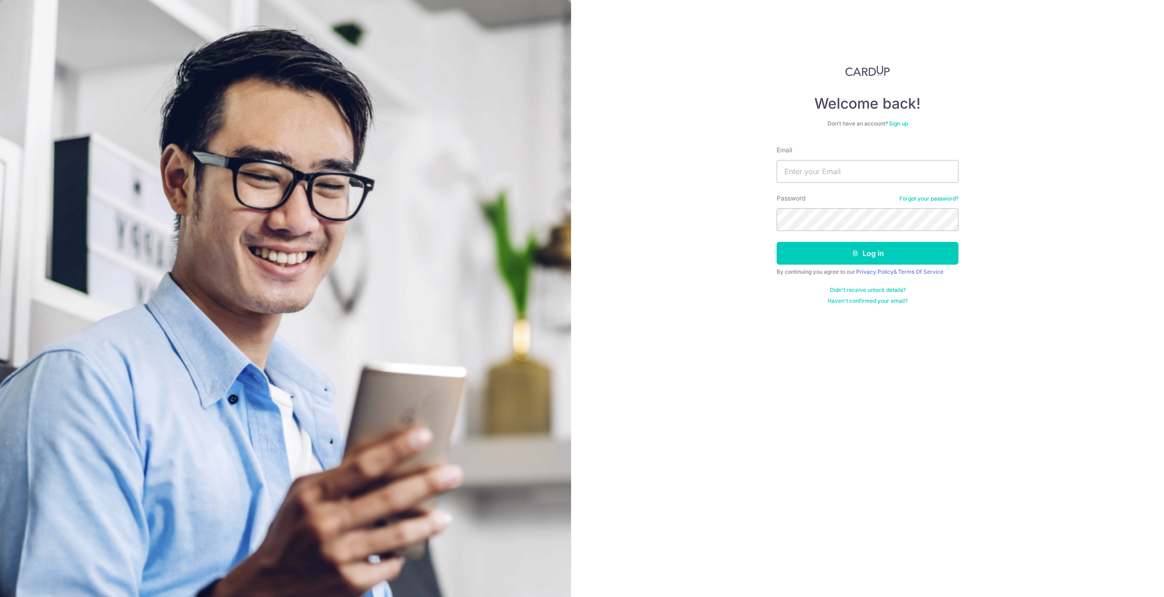 This screenshot has height=597, width=1164. Describe the element at coordinates (875, 272) in the screenshot. I see `a: Privacy Policy` at that location.